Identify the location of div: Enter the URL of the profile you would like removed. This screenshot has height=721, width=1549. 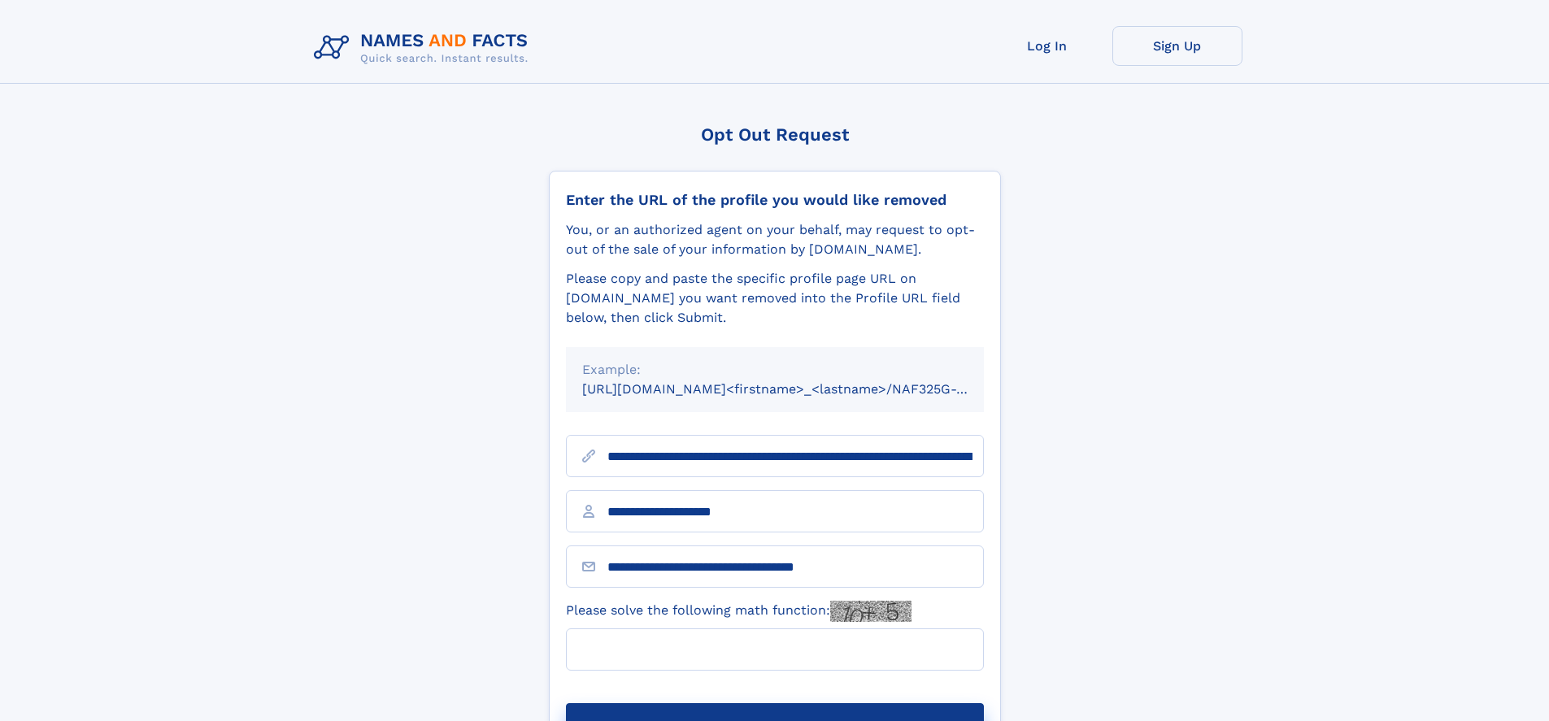
(775, 200).